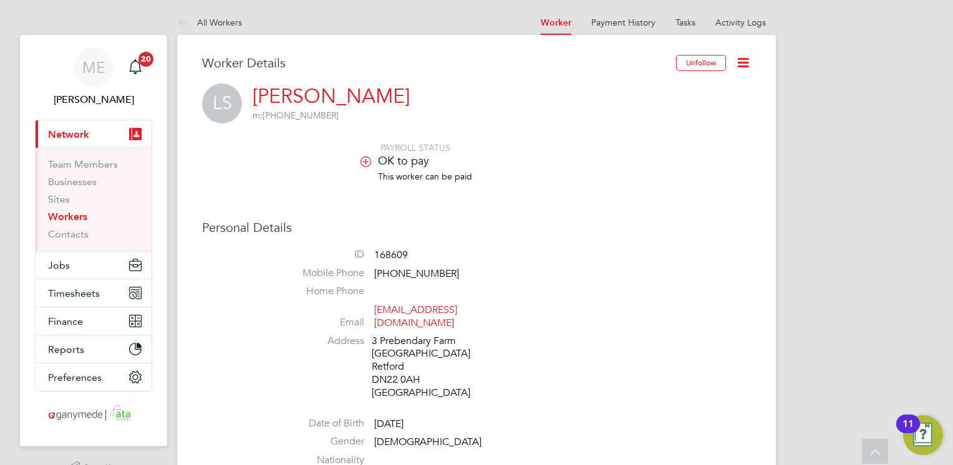 This screenshot has width=953, height=465. Describe the element at coordinates (321, 424) in the screenshot. I see `label: Date of Birth` at that location.